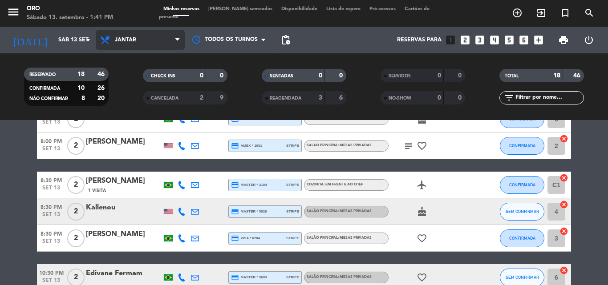  I want to click on span: master * 3693, so click(249, 278).